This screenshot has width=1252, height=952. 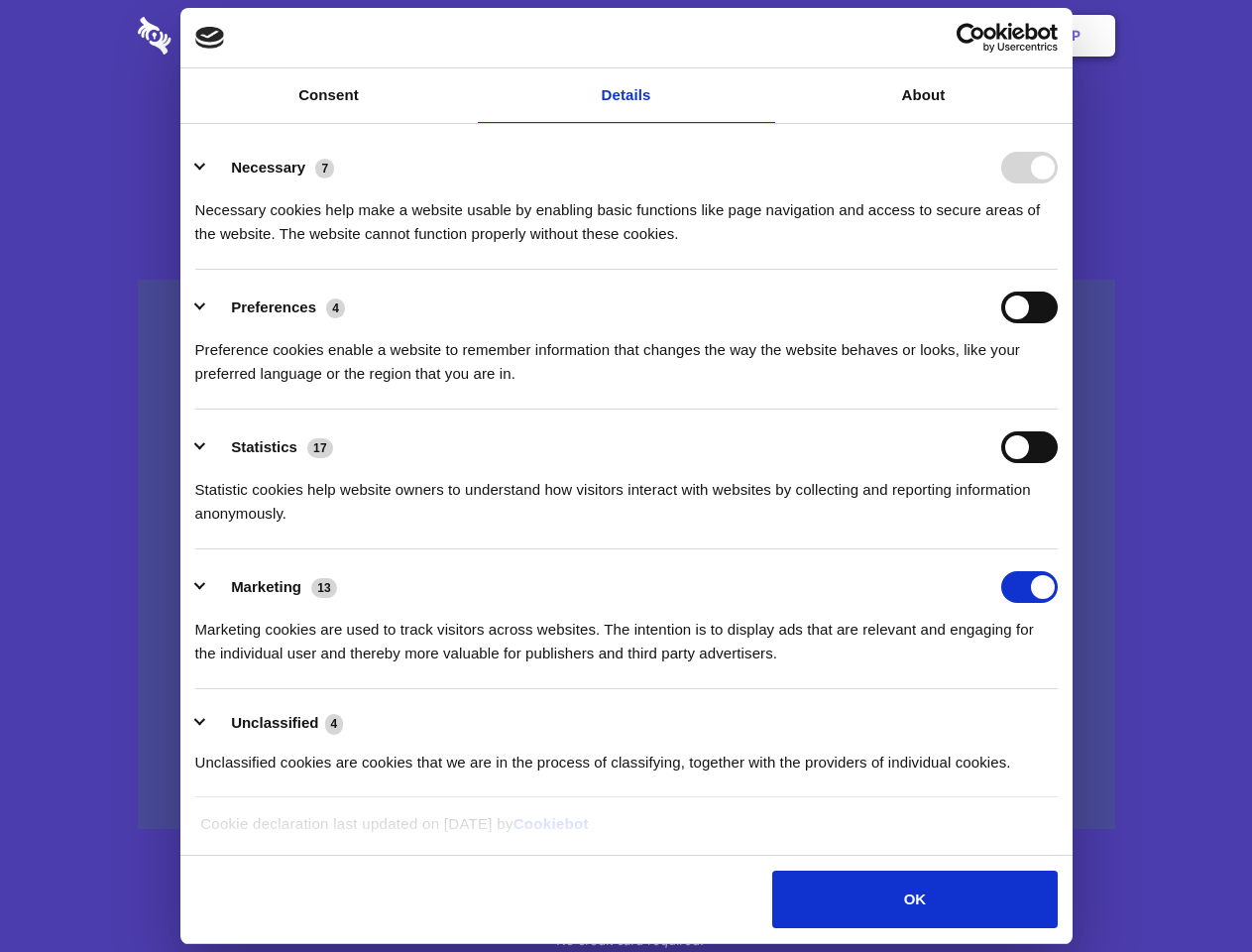 What do you see at coordinates (626, 213) in the screenshot?
I see `h4: Auto-redaction of sensitive data, encrypted data sharing and self-destructing private chats. Shar...` at bounding box center [626, 213].